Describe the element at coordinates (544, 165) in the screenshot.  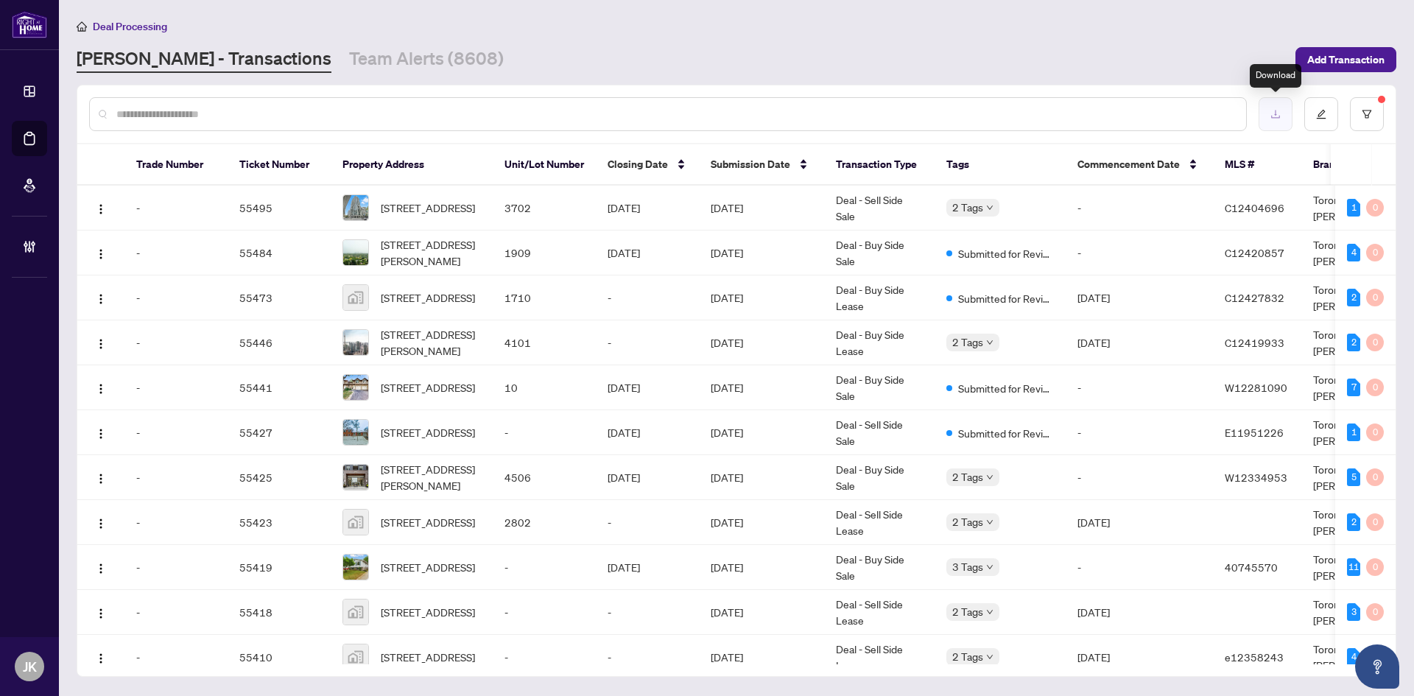
I see `th: Unit/Lot Number` at that location.